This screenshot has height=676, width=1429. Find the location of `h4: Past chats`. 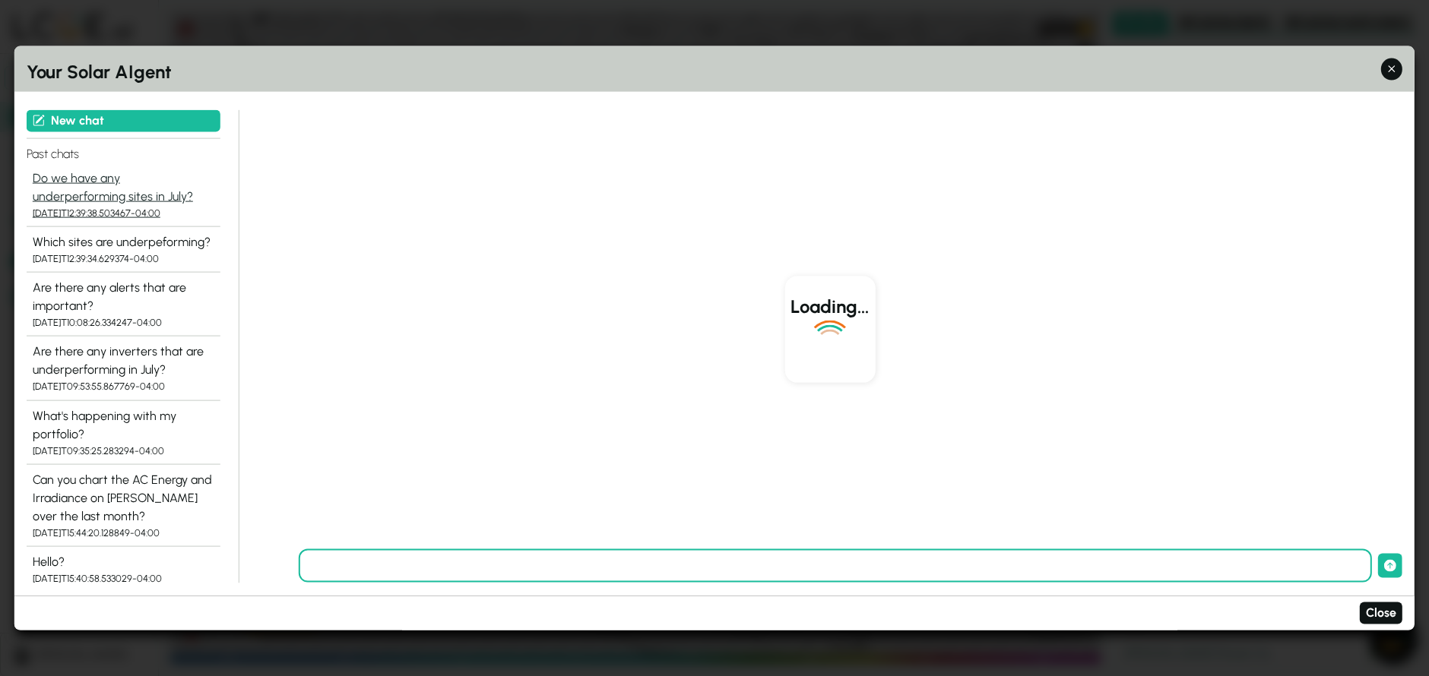

h4: Past chats is located at coordinates (123, 150).